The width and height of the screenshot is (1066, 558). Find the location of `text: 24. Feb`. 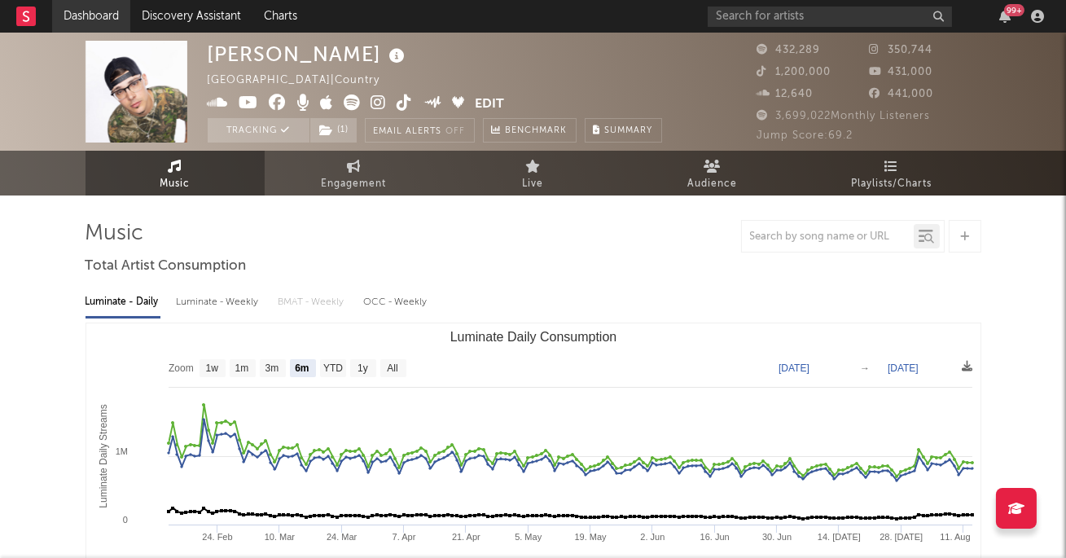

text: 24. Feb is located at coordinates (217, 537).